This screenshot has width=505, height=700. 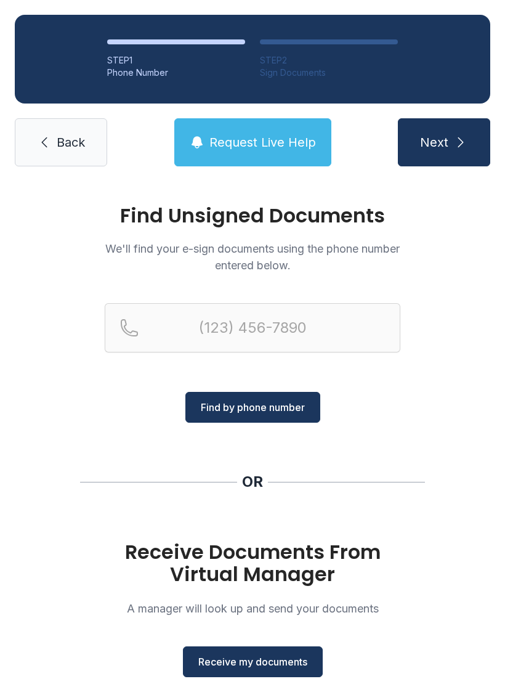 What do you see at coordinates (253, 482) in the screenshot?
I see `div: OR` at bounding box center [253, 482].